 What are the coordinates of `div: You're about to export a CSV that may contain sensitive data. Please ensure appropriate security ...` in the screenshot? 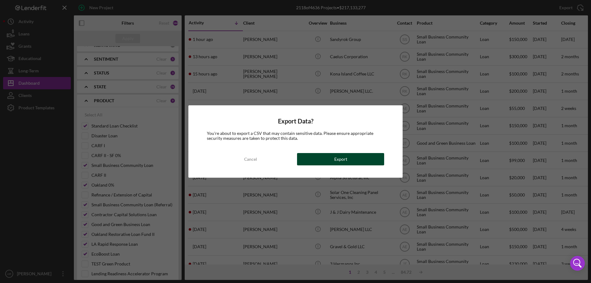 It's located at (296, 136).